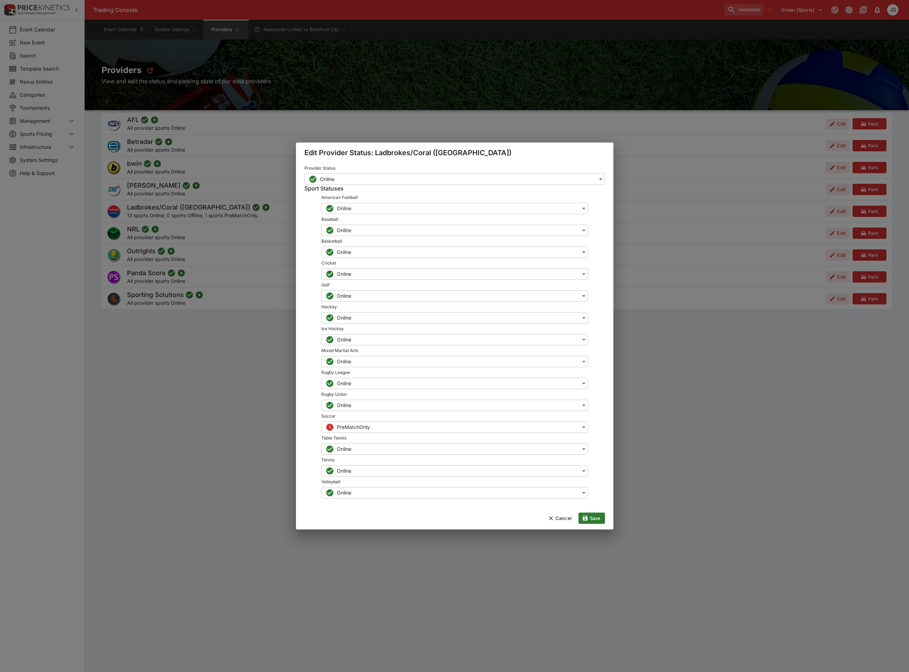  Describe the element at coordinates (454, 241) in the screenshot. I see `label: Basketball` at that location.